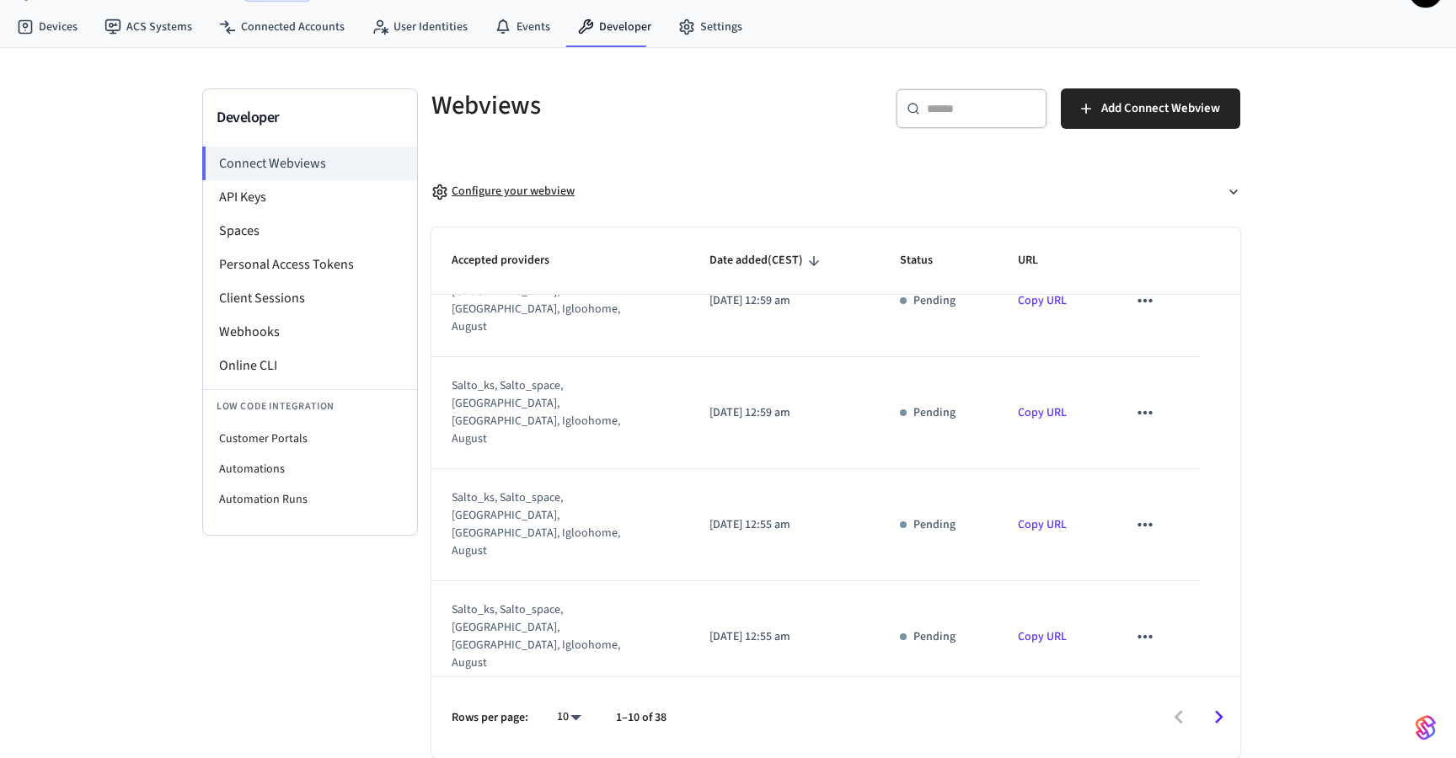  What do you see at coordinates (641, 718) in the screenshot?
I see `p: 1–10 of 38` at bounding box center [641, 718].